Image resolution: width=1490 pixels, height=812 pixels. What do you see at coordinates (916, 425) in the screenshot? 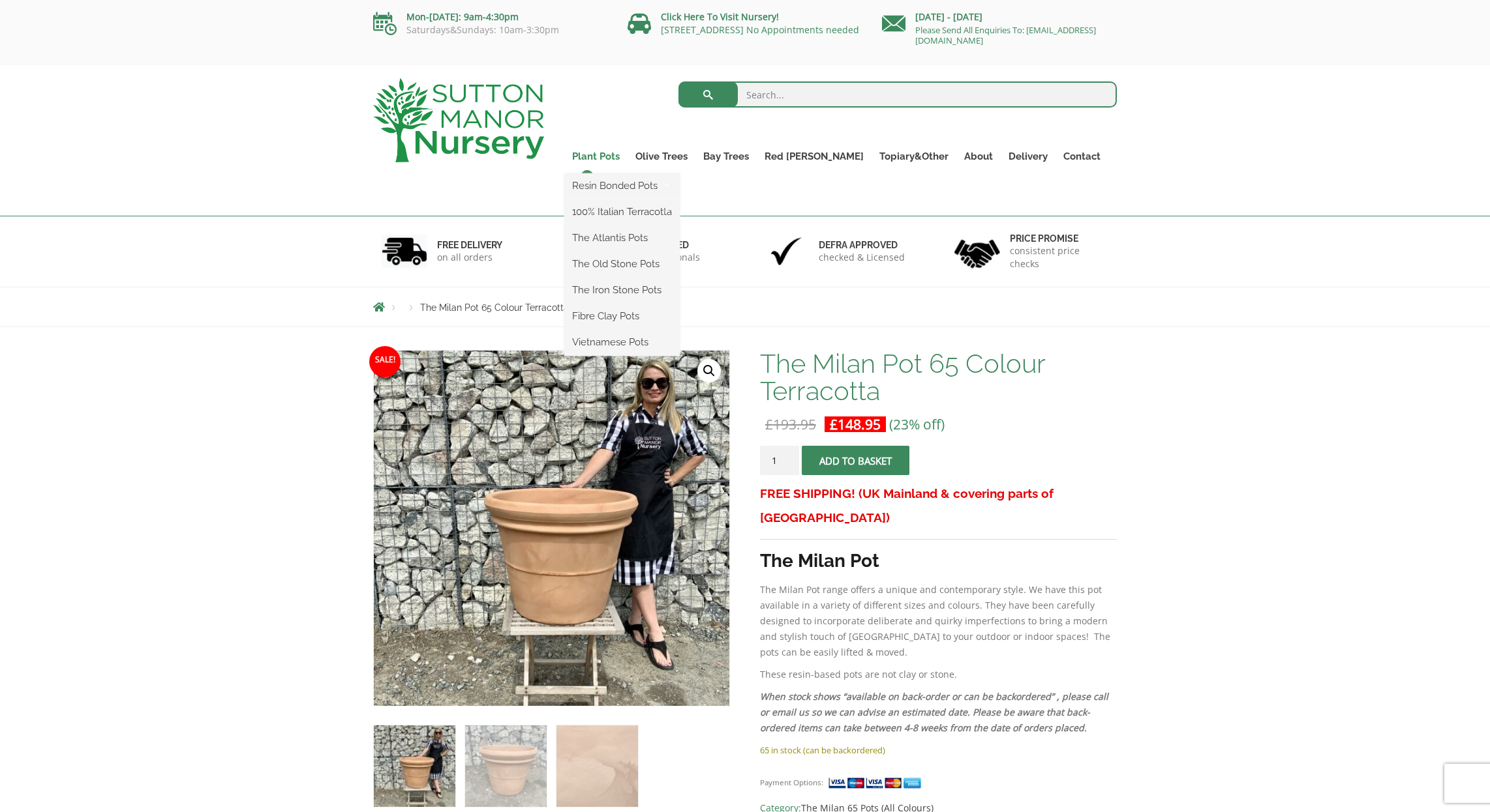
I see `span: (23% off)` at bounding box center [916, 425].